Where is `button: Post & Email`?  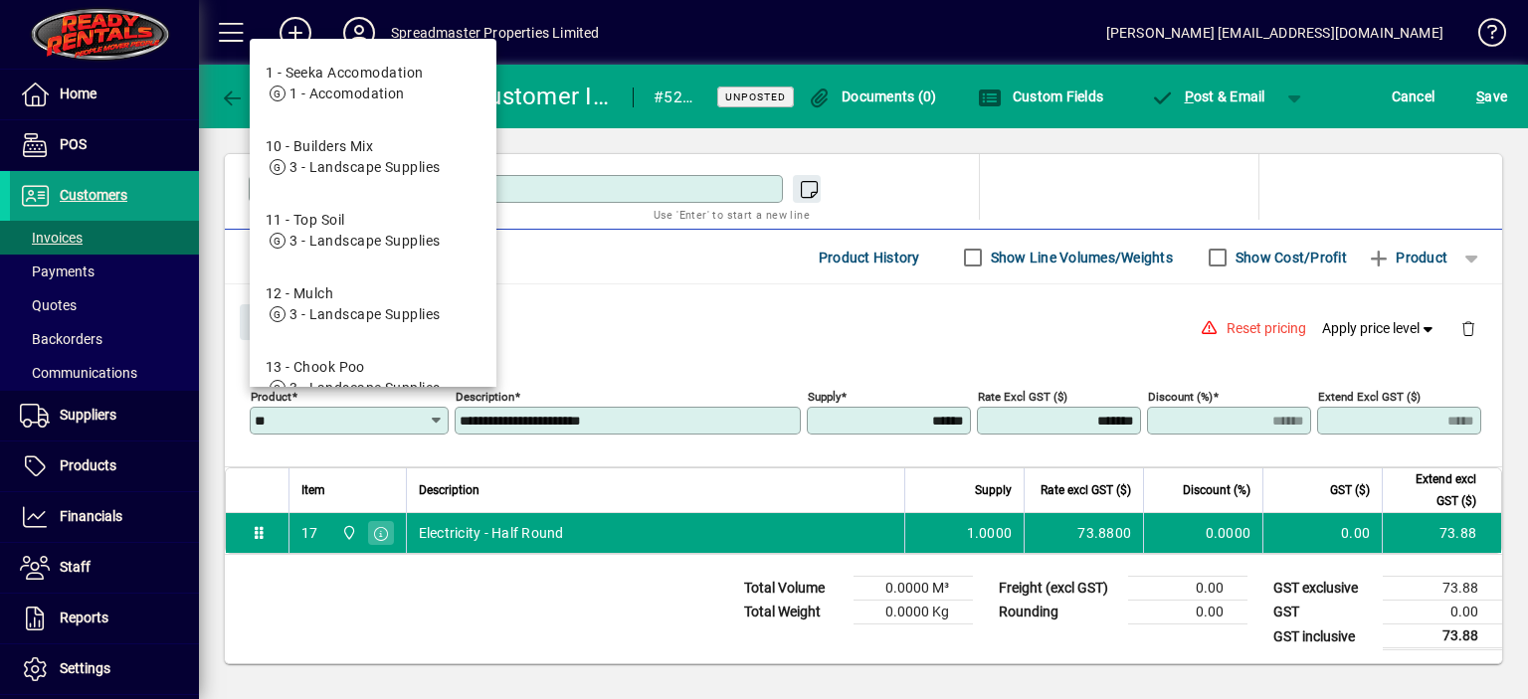 button: Post & Email is located at coordinates (1208, 96).